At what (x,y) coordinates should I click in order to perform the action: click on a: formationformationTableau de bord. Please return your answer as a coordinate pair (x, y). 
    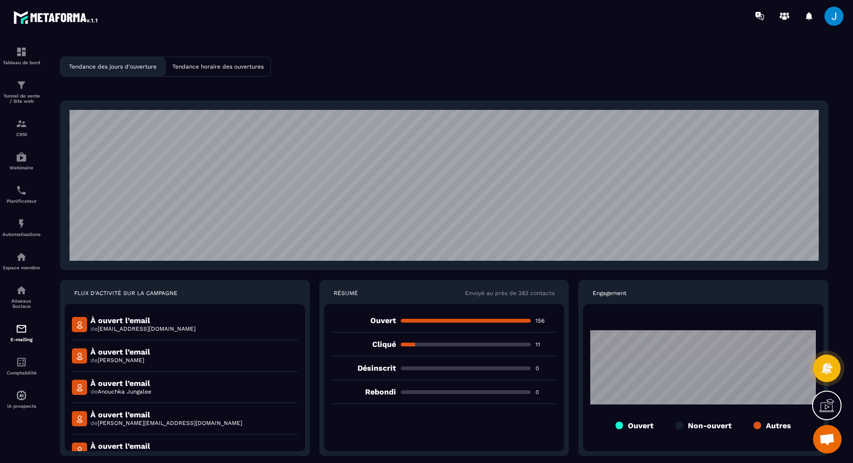
    Looking at the image, I should click on (21, 56).